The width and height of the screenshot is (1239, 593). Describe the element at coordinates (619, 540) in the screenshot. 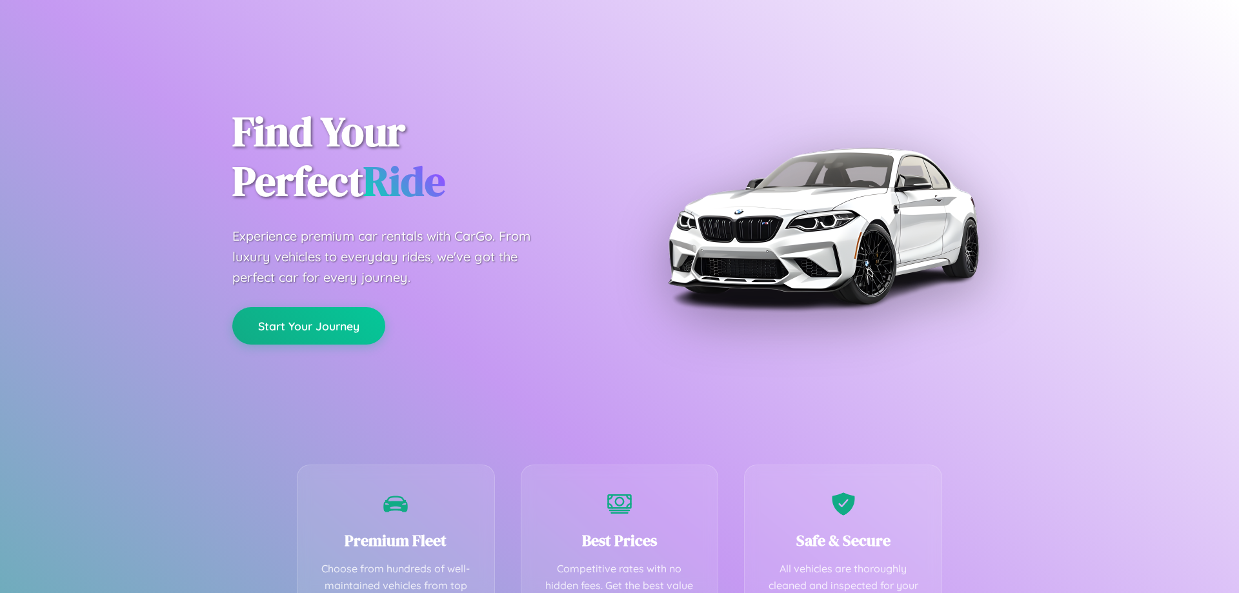

I see `h3: Best Prices` at that location.